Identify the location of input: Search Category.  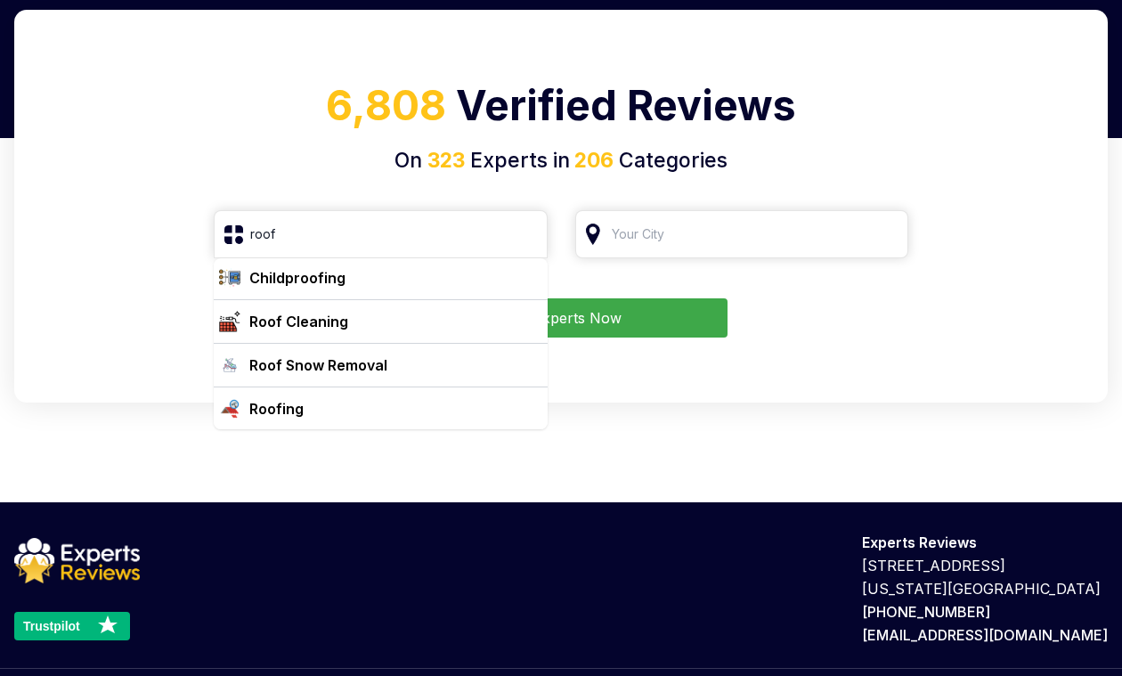
(380, 234).